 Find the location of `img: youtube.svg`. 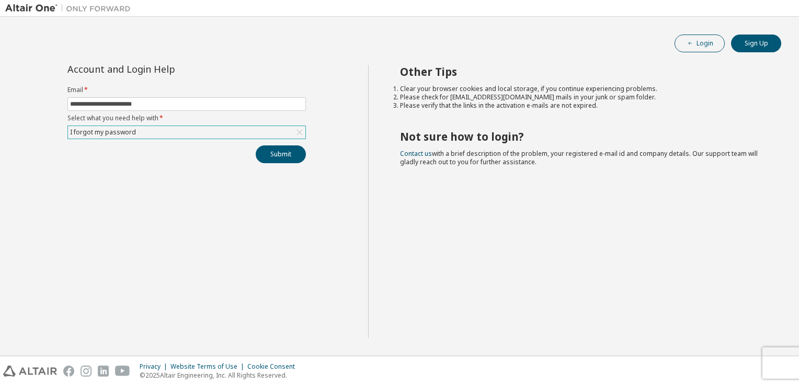

img: youtube.svg is located at coordinates (122, 371).